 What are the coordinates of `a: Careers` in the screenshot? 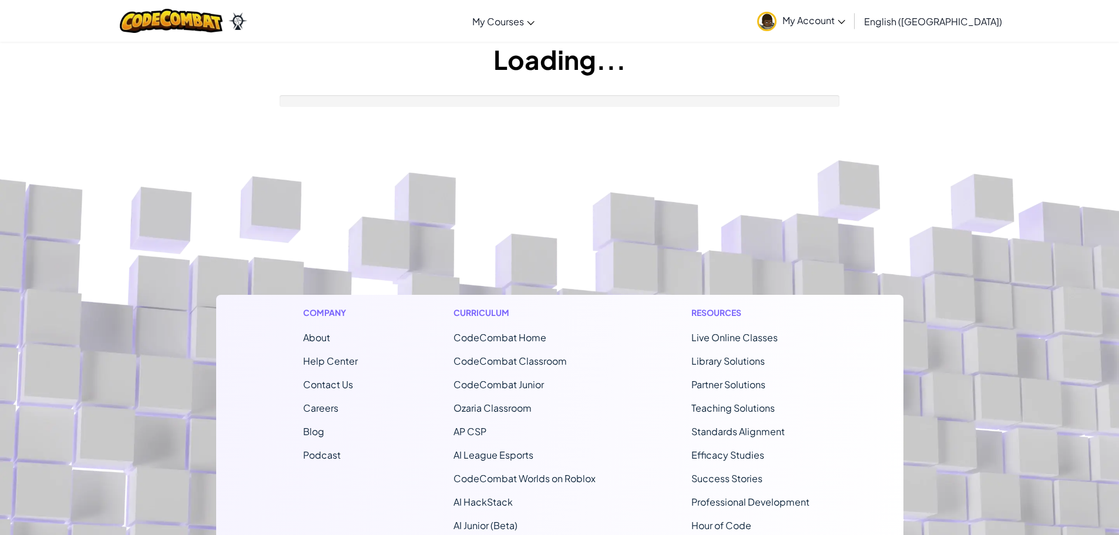 It's located at (321, 408).